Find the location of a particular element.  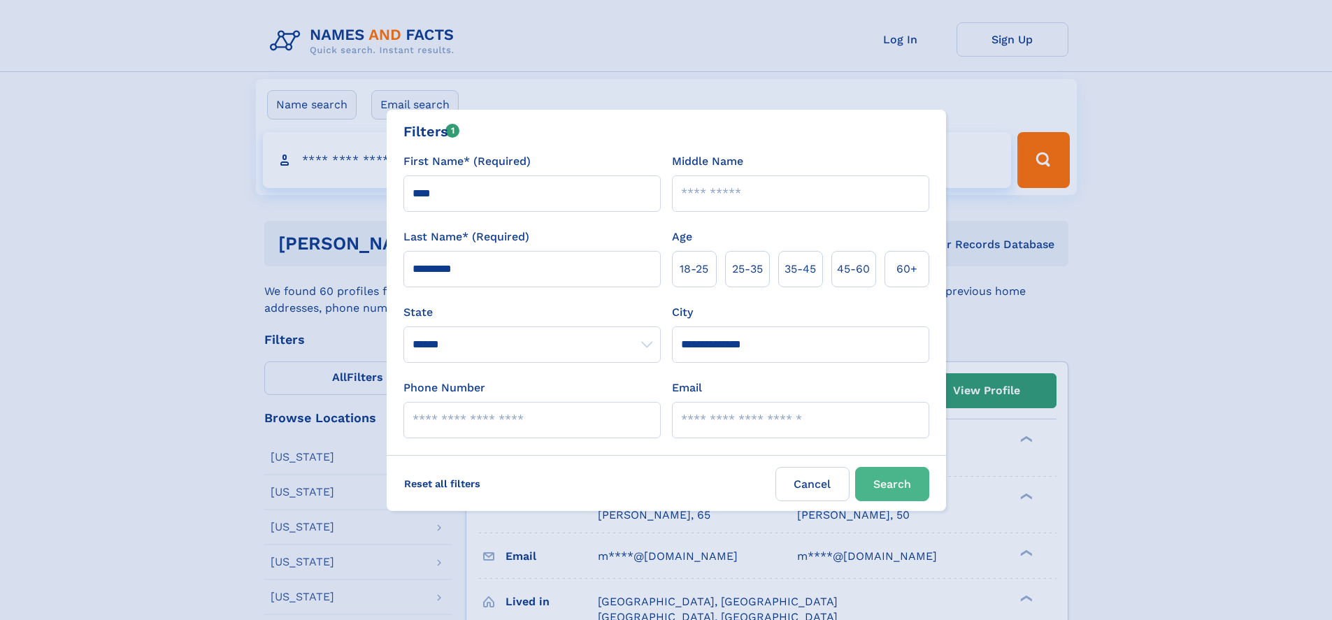

label: Middle Name is located at coordinates (708, 162).